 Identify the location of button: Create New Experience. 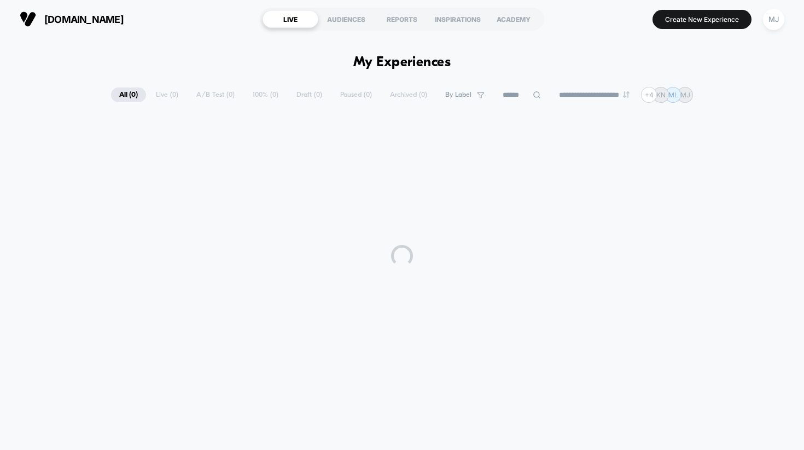
(702, 19).